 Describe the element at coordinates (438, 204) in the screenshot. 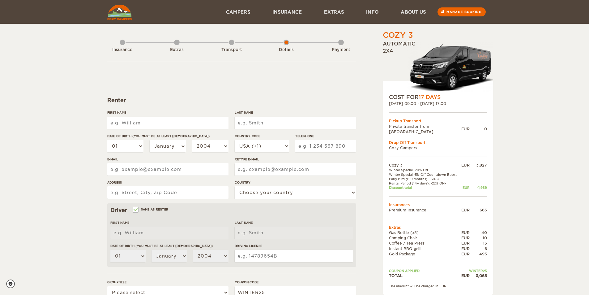

I see `td: Insurances` at that location.